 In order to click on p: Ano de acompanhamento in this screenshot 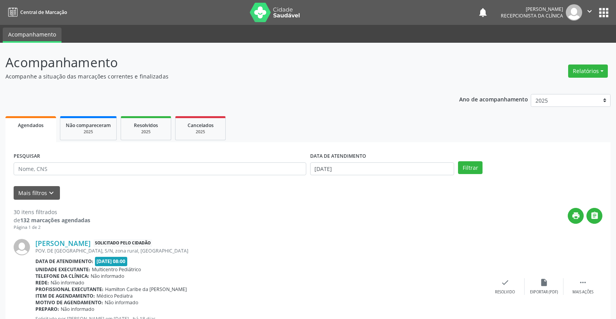, I will do `click(493, 99)`.